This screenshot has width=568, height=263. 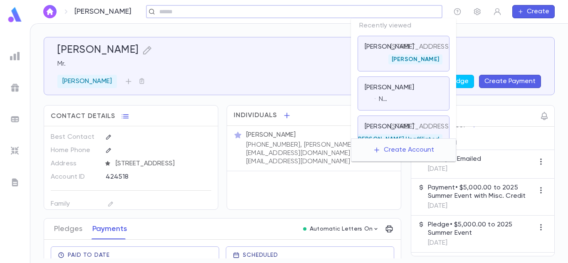 What do you see at coordinates (74, 164) in the screenshot?
I see `p: Address` at bounding box center [74, 164].